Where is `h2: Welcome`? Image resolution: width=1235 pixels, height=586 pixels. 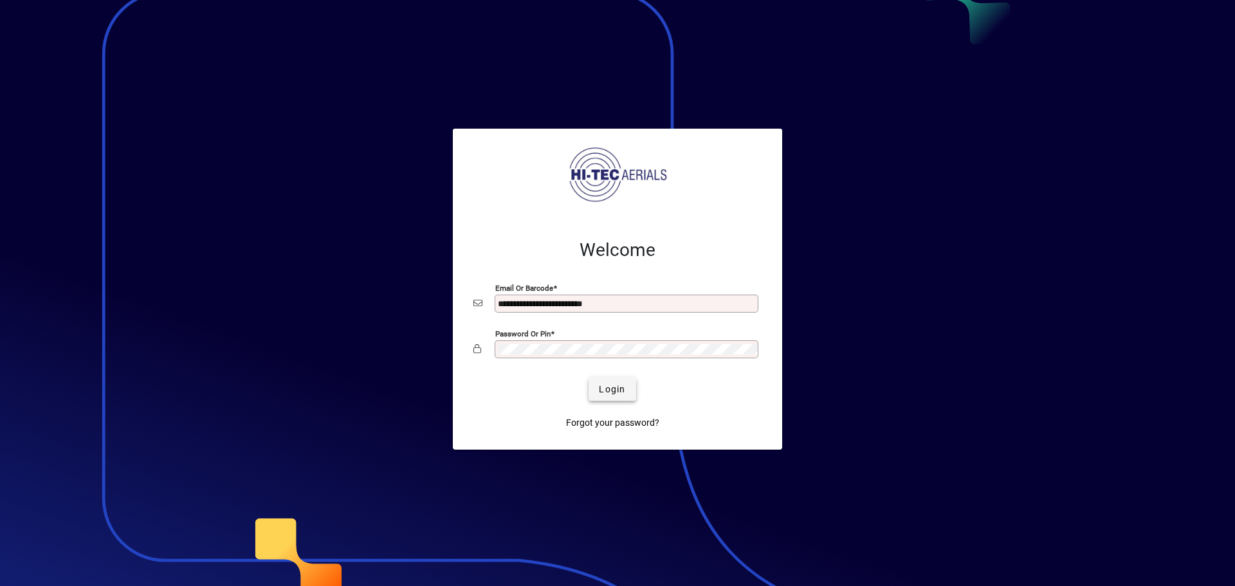
h2: Welcome is located at coordinates (618, 250).